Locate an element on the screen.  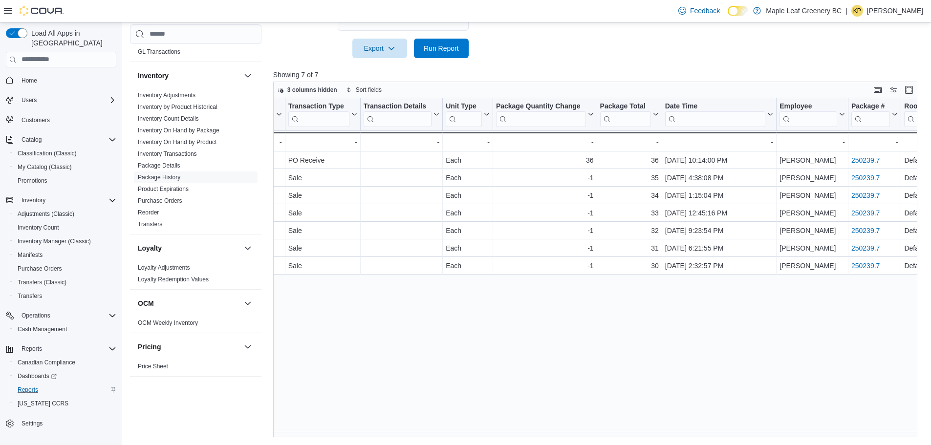
div: OCM is located at coordinates (195, 325).